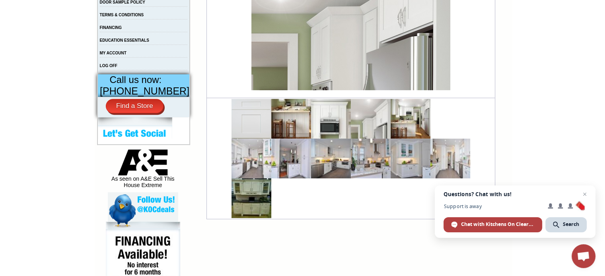 This screenshot has width=605, height=276. I want to click on div: As seen on A&E Sell This House Extreme, so click(143, 171).